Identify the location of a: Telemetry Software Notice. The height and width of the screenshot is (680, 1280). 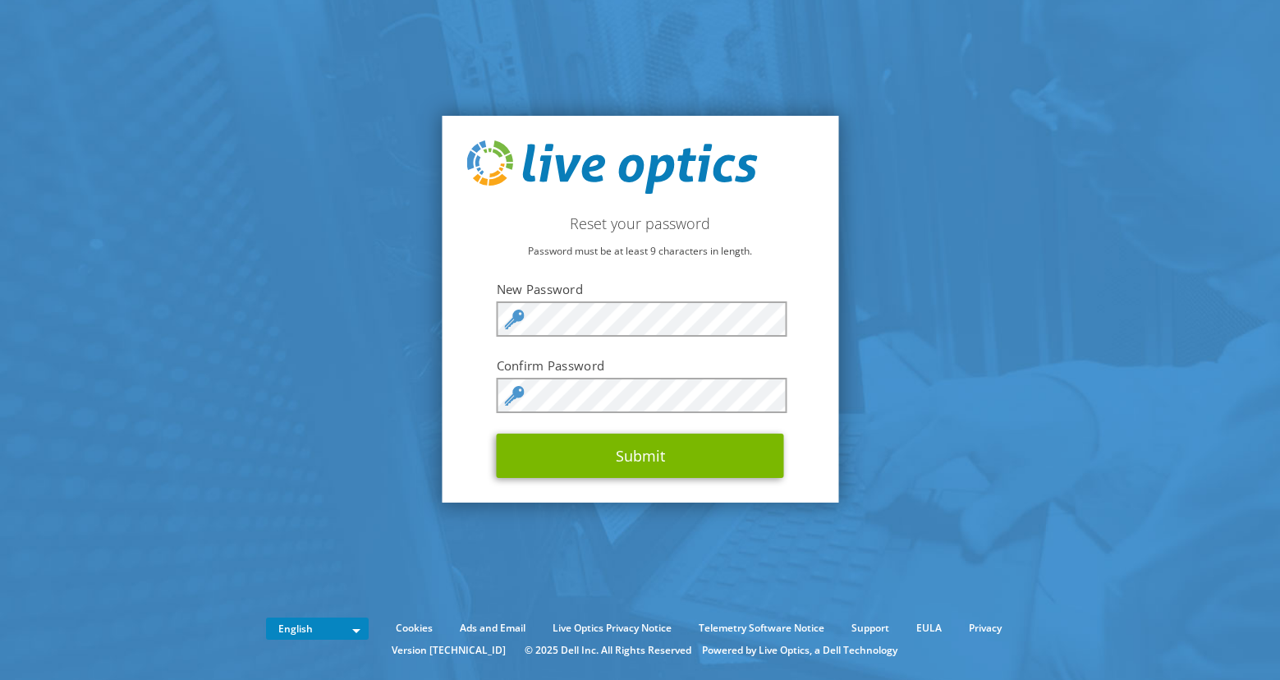
(761, 628).